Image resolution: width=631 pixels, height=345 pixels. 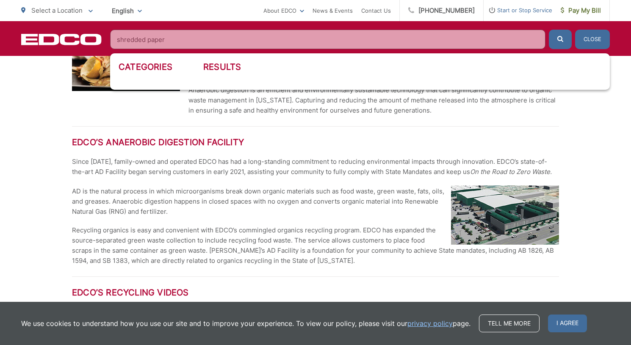 What do you see at coordinates (57, 10) in the screenshot?
I see `span: Select a Location` at bounding box center [57, 10].